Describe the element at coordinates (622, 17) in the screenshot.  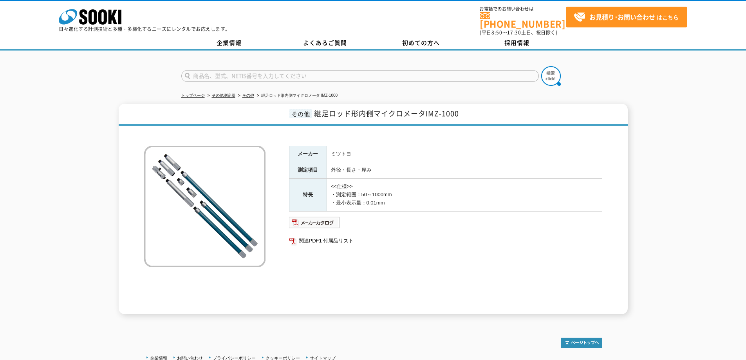
I see `strong: お見積り･お問い合わせ` at that location.